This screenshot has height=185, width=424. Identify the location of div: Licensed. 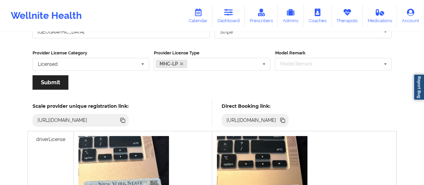
(48, 64).